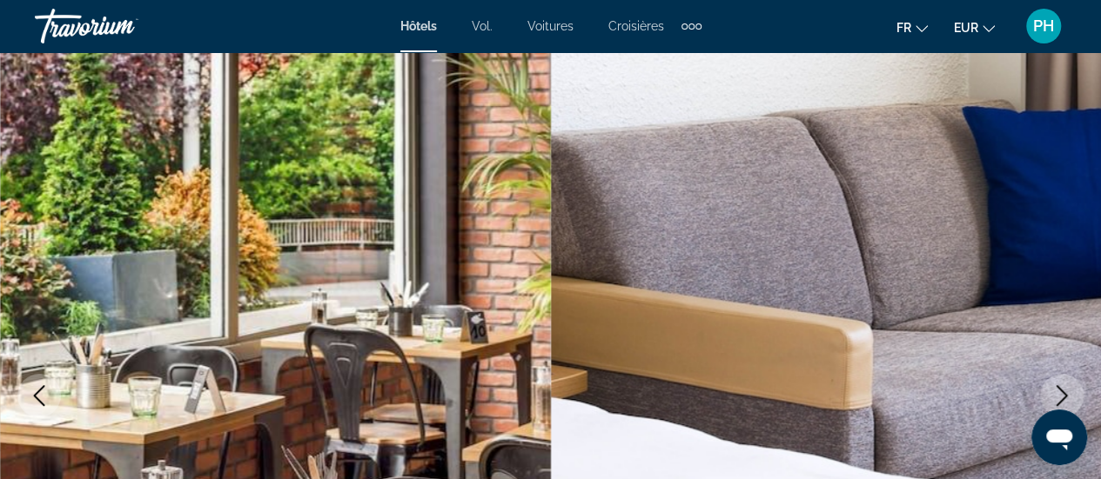  Describe the element at coordinates (966, 28) in the screenshot. I see `font: EUR` at that location.